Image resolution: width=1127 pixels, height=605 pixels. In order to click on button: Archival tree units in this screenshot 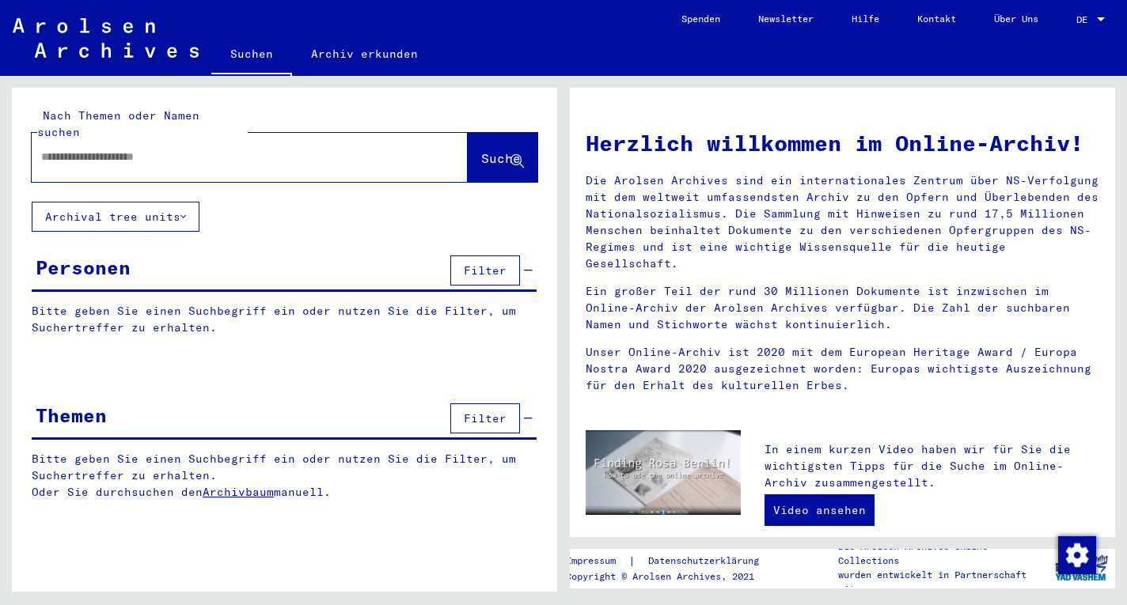, I will do `click(116, 217)`.